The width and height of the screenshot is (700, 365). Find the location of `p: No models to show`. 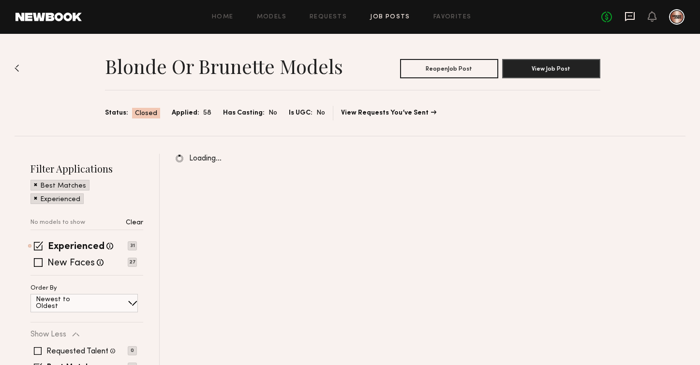

p: No models to show is located at coordinates (58, 222).